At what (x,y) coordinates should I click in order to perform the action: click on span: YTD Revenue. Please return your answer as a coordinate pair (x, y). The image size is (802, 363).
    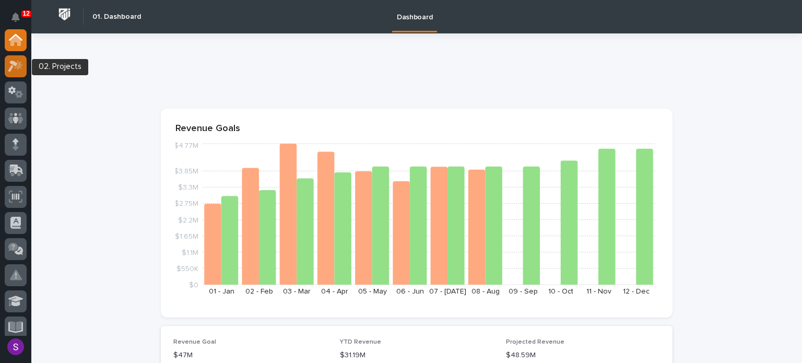
    Looking at the image, I should click on (360, 342).